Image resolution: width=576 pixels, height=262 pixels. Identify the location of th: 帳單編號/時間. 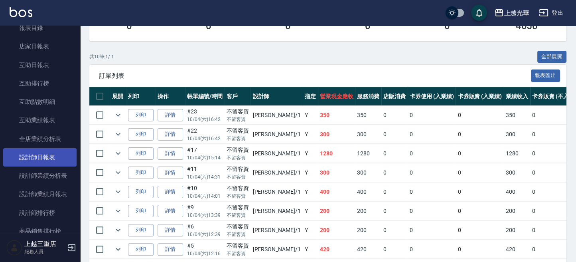
(205, 96).